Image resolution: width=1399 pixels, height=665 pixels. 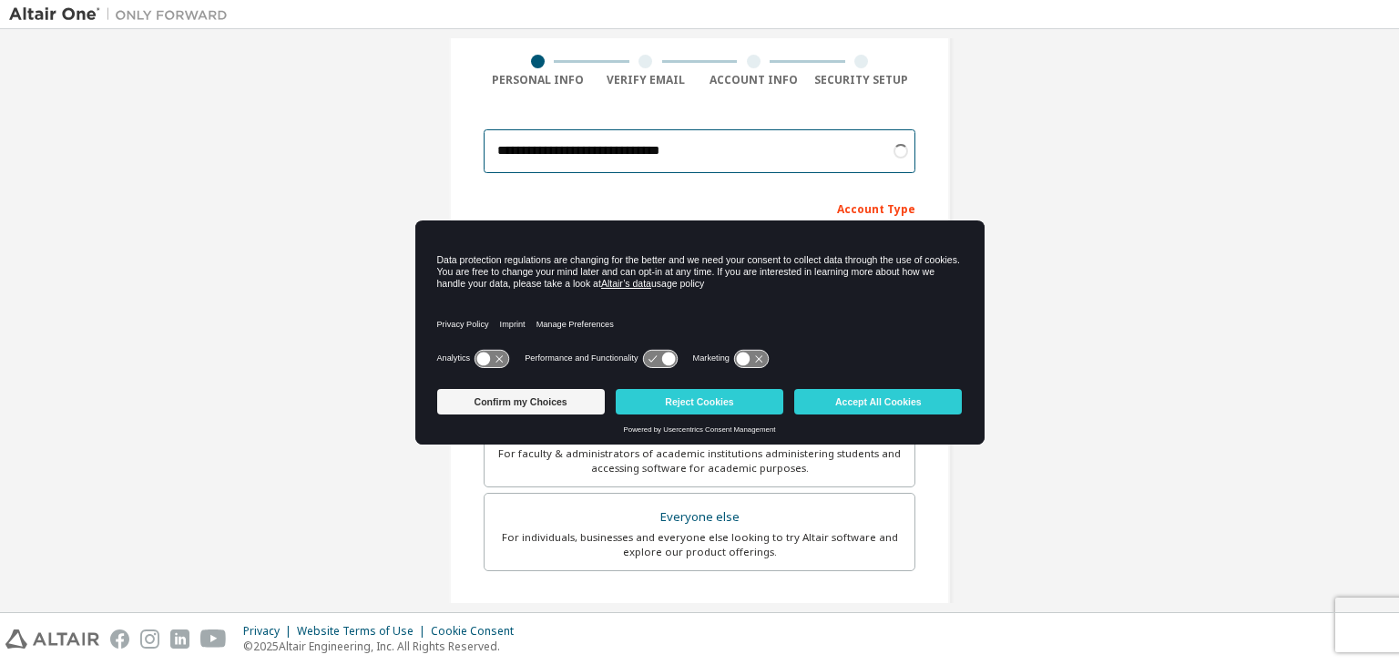 What do you see at coordinates (646, 80) in the screenshot?
I see `div: Verify Email` at bounding box center [646, 80].